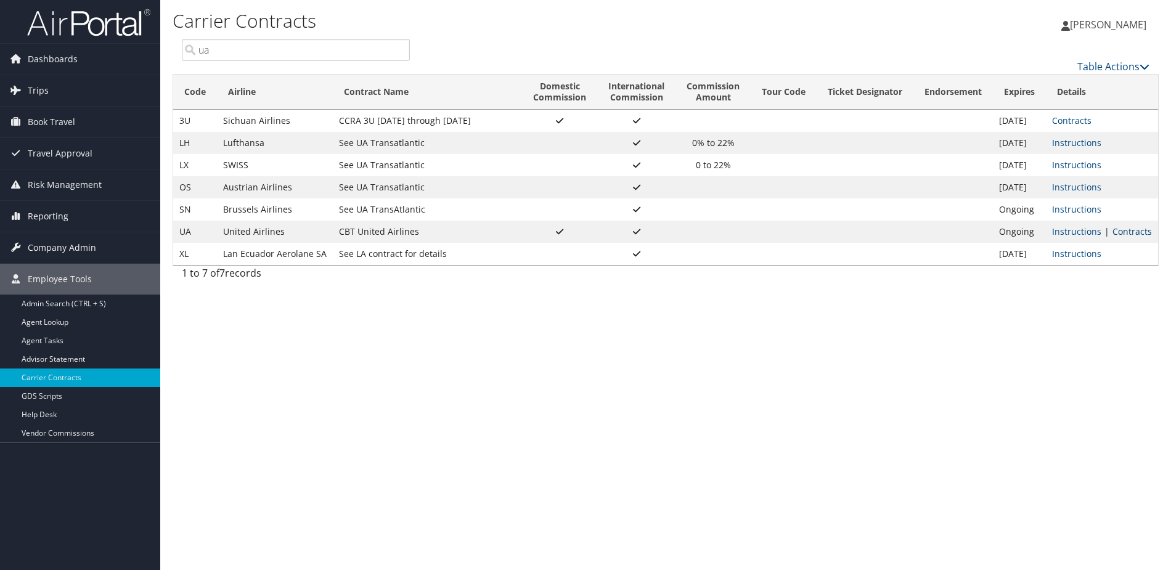 The width and height of the screenshot is (1171, 570). I want to click on td: Sichuan Airlines, so click(275, 121).